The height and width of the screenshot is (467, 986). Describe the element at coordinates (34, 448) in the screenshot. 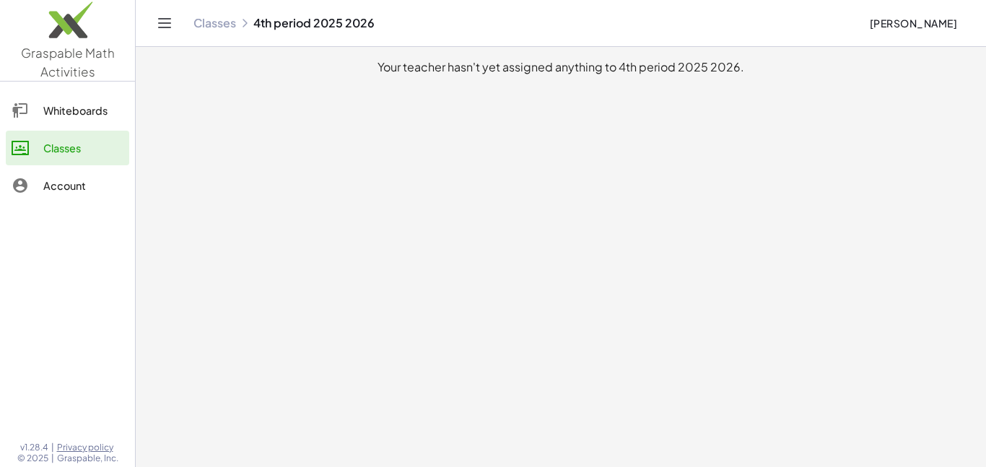

I see `span: v1.28.4` at that location.